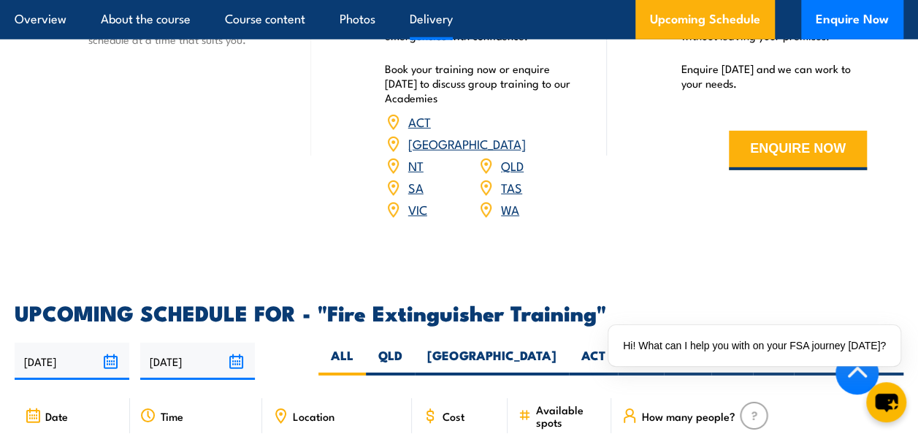 Image resolution: width=918 pixels, height=434 pixels. I want to click on span: Cost, so click(453, 415).